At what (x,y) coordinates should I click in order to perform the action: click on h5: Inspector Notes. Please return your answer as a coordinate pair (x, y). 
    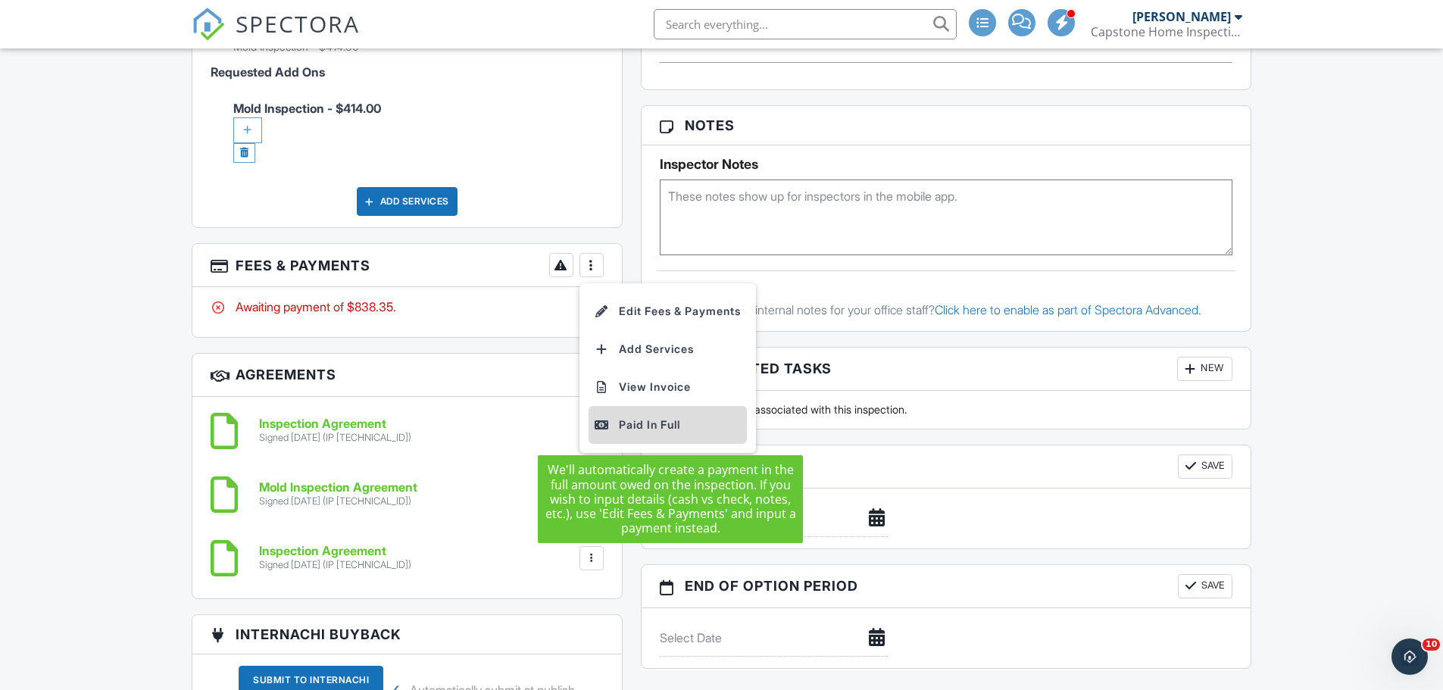
    Looking at the image, I should click on (946, 164).